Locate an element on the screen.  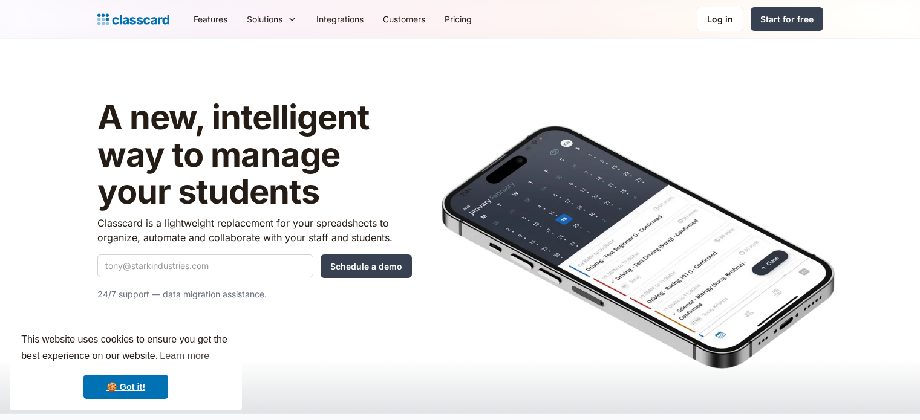
p: Classcard is a lightweight replacement for your spreadsheets to organize, automate and collaborat... is located at coordinates (255, 231).